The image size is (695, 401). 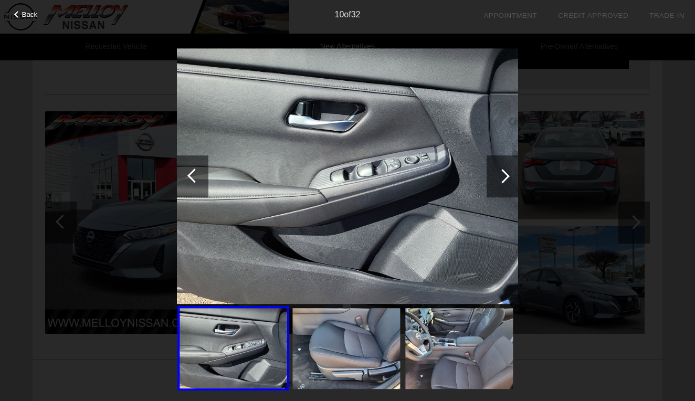 I want to click on span: Back, so click(x=30, y=14).